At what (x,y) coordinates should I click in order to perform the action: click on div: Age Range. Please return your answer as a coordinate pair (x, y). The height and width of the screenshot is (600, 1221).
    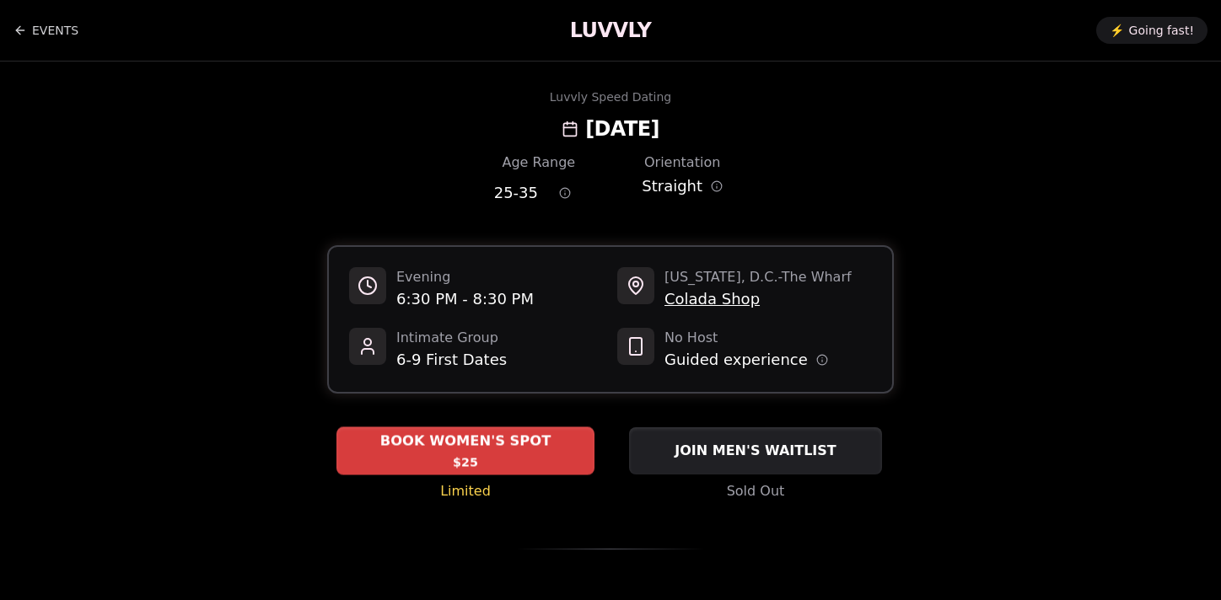
    Looking at the image, I should click on (539, 163).